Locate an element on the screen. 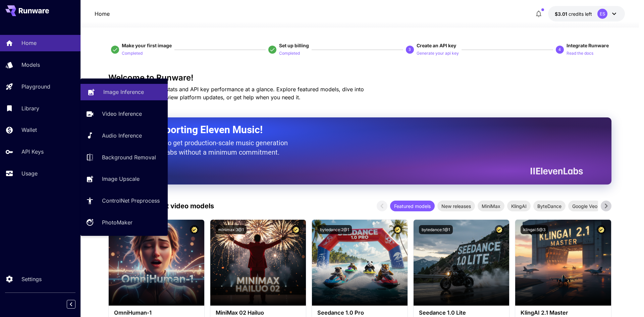 The width and height of the screenshot is (644, 317). div: $3.012 is located at coordinates (574, 14).